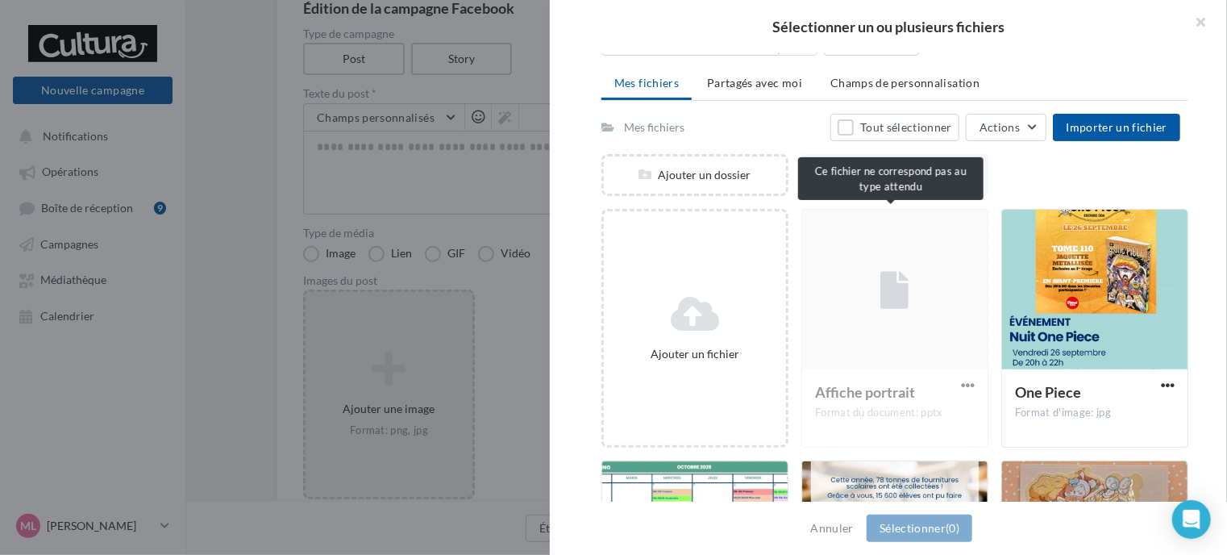 This screenshot has height=555, width=1227. I want to click on div: Open Intercom Messenger, so click(1192, 519).